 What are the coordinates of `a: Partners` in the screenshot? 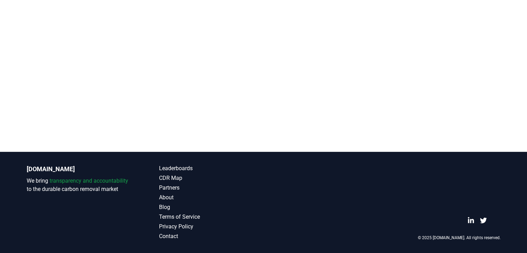 It's located at (211, 188).